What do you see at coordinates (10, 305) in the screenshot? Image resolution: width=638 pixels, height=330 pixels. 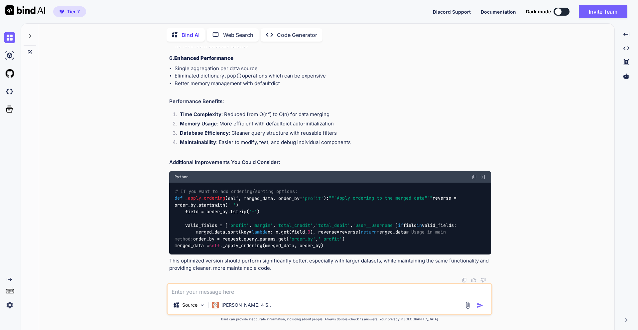 I see `img: settings` at bounding box center [10, 305].